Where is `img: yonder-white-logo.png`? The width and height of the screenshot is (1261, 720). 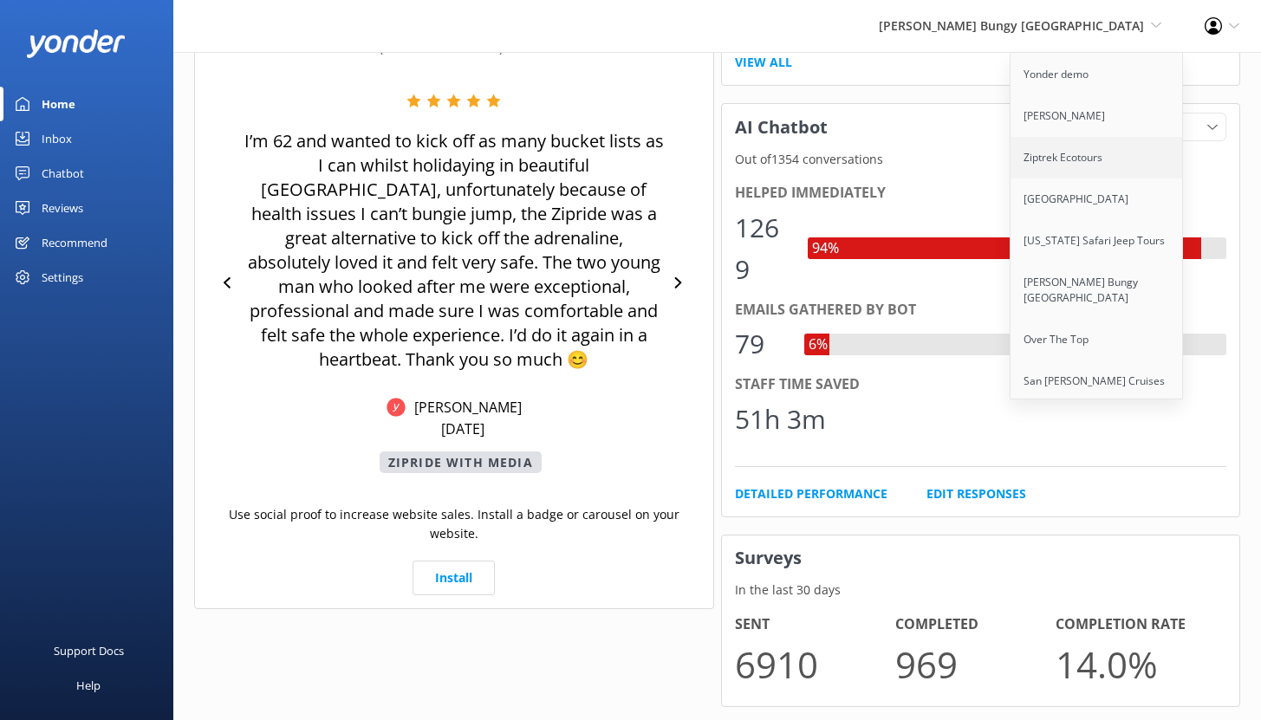
img: yonder-white-logo.png is located at coordinates (75, 43).